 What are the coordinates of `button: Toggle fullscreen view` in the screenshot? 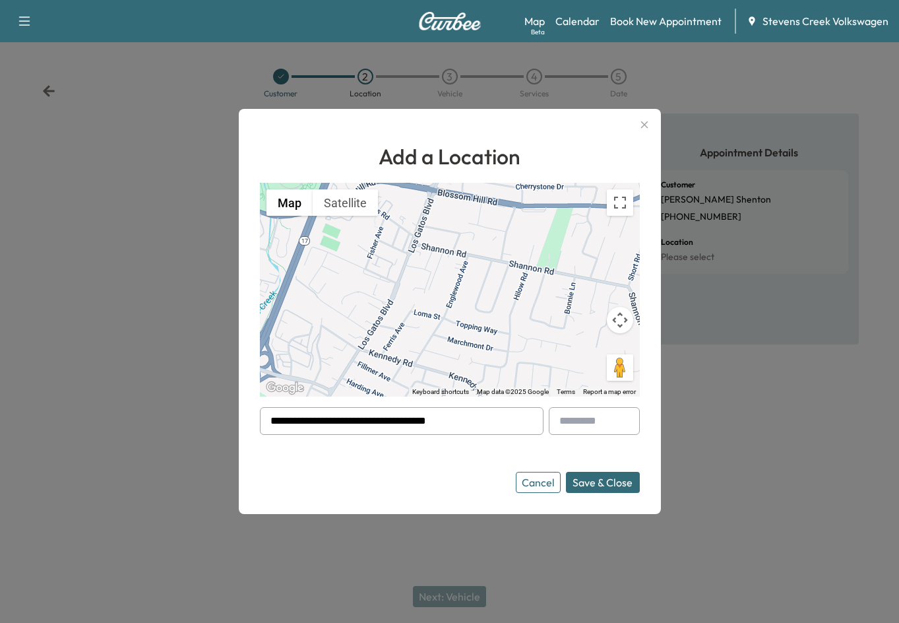 It's located at (620, 202).